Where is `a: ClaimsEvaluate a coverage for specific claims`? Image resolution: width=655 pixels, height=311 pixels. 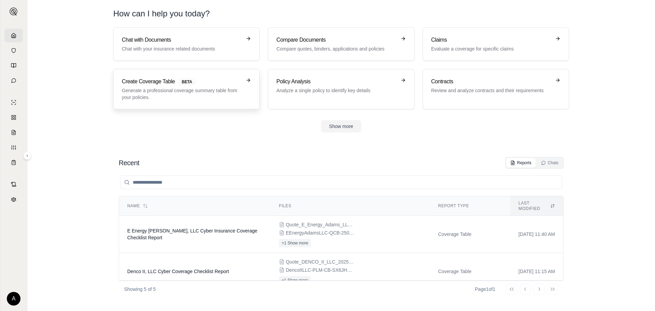
a: ClaimsEvaluate a coverage for specific claims is located at coordinates (496, 44).